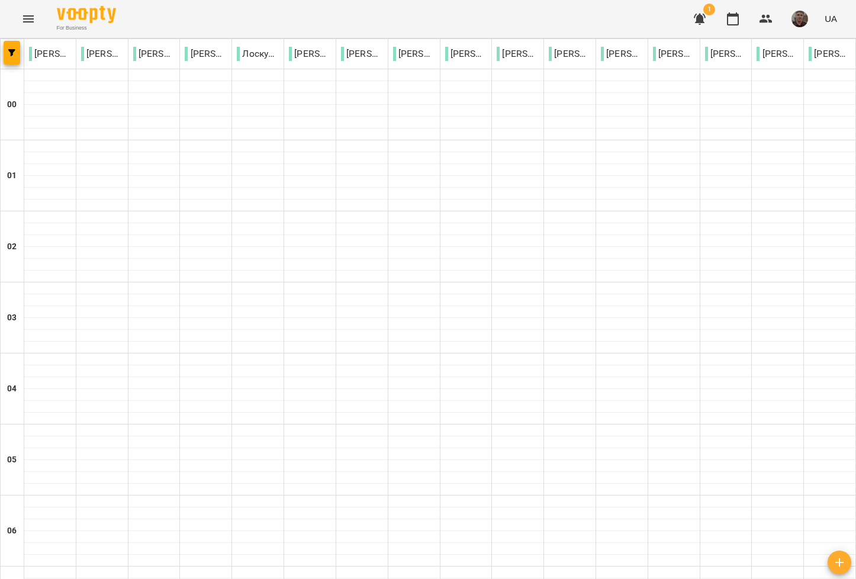 The width and height of the screenshot is (856, 579). What do you see at coordinates (800, 19) in the screenshot?
I see `img: 0a0415dca1f61a04ddb9dd3fb0ef47a2.jpg` at bounding box center [800, 19].